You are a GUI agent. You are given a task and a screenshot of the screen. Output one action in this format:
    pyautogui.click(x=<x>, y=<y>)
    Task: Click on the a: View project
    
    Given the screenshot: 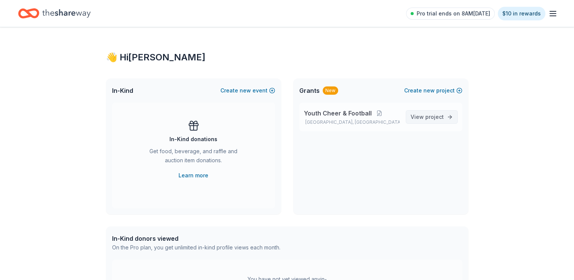 What is the action you would take?
    pyautogui.click(x=432, y=117)
    